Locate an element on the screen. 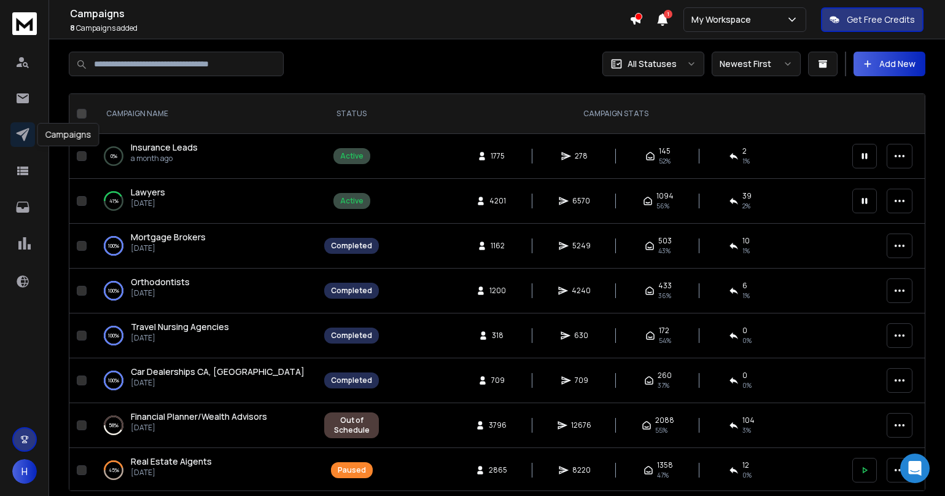  span: 630 is located at coordinates (581, 335).